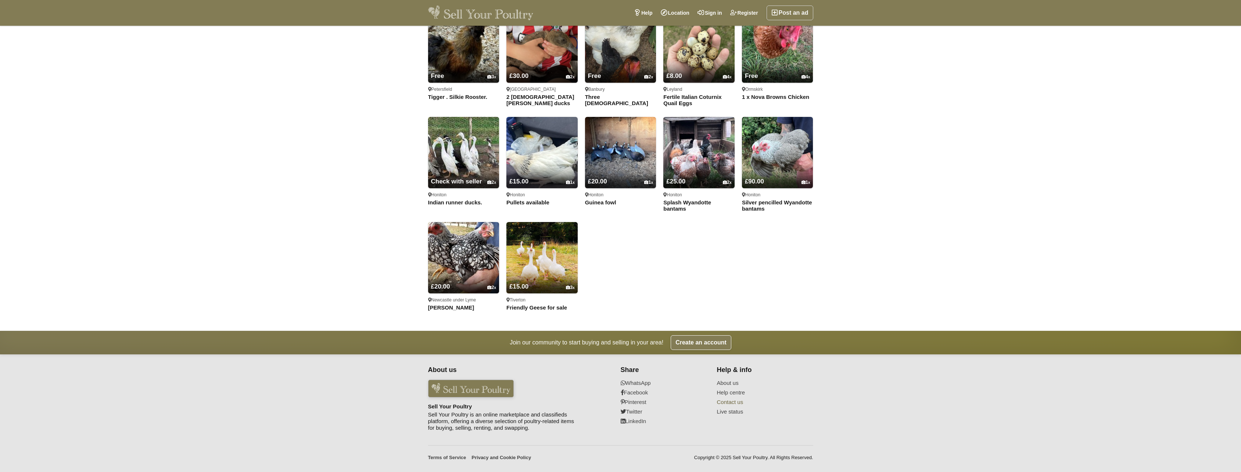 This screenshot has width=1241, height=472. I want to click on div: Petersfield, so click(464, 89).